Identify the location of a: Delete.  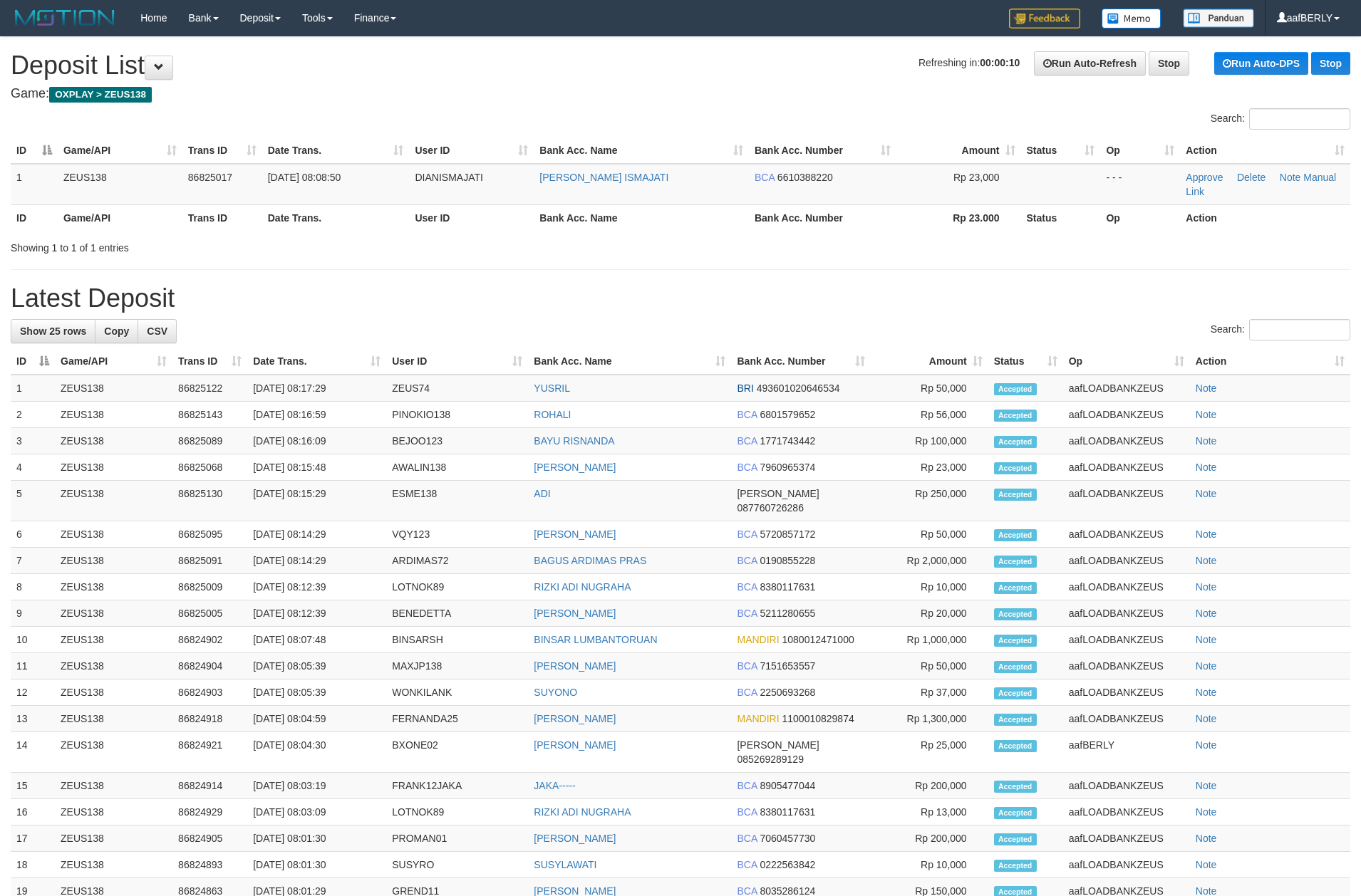
(1251, 177).